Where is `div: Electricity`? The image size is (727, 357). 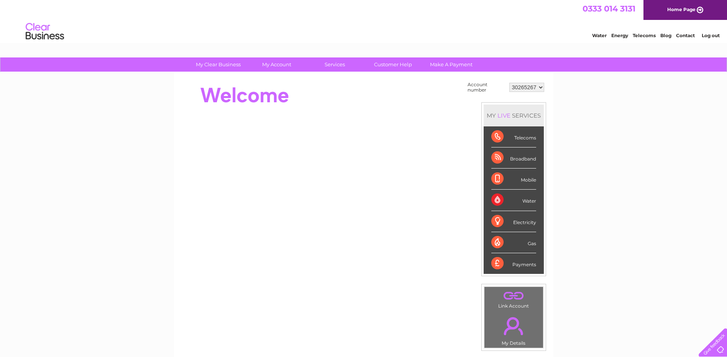 div: Electricity is located at coordinates (514, 222).